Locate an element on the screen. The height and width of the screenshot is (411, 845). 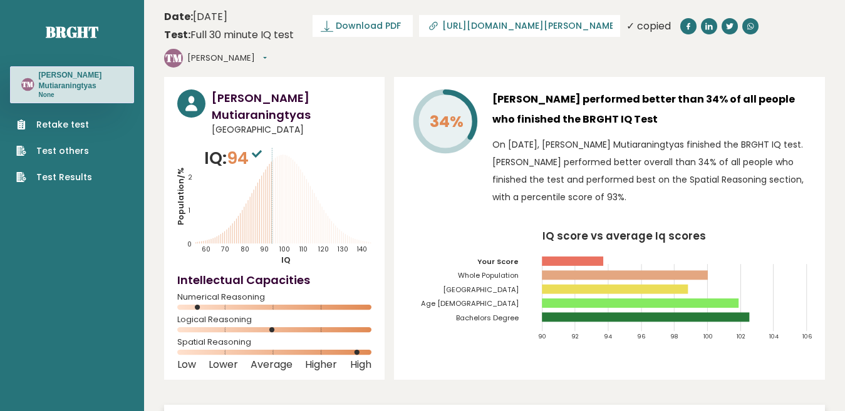
tspan: 2 is located at coordinates (190, 177).